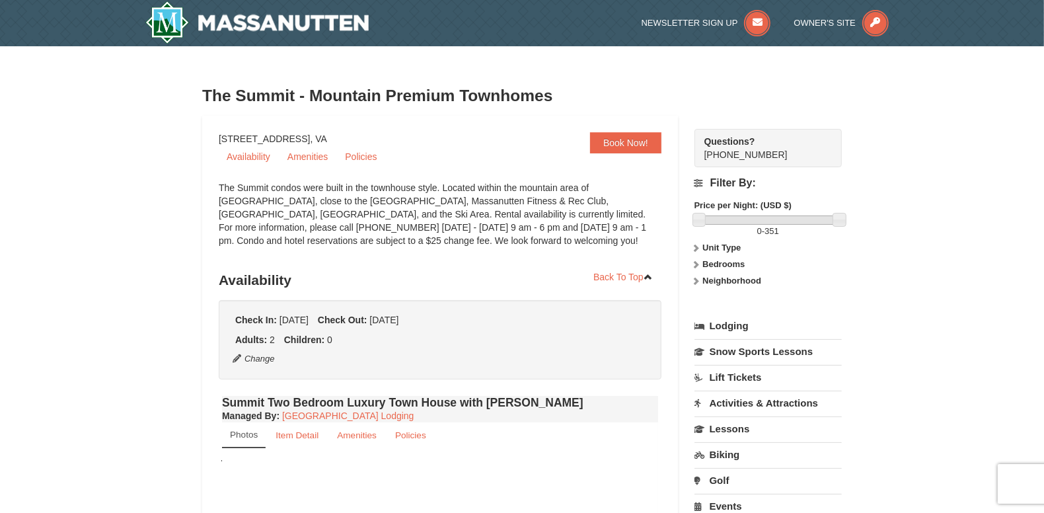 This screenshot has width=1044, height=513. What do you see at coordinates (768, 428) in the screenshot?
I see `a: Lessons` at bounding box center [768, 428].